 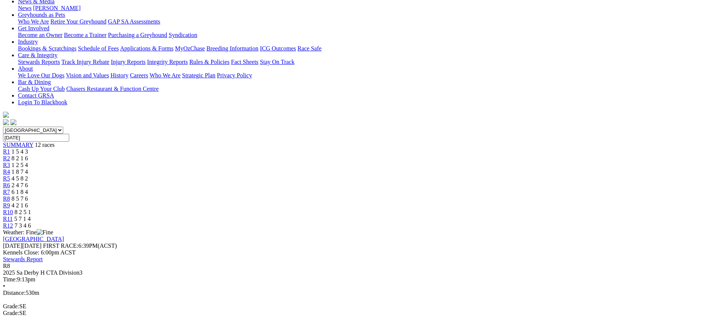 What do you see at coordinates (8, 225) in the screenshot?
I see `span: R12` at bounding box center [8, 225].